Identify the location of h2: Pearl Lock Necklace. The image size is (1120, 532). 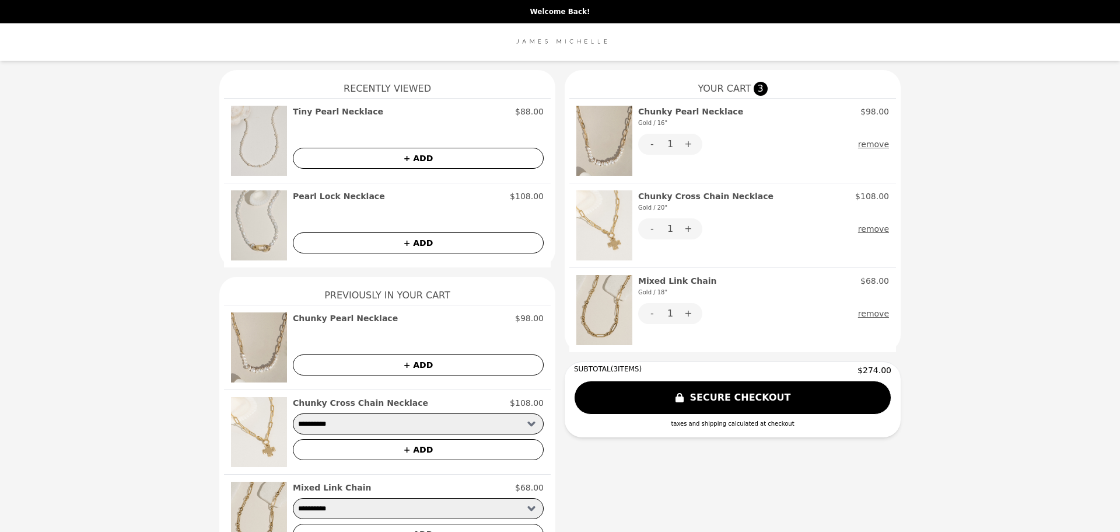
(339, 196).